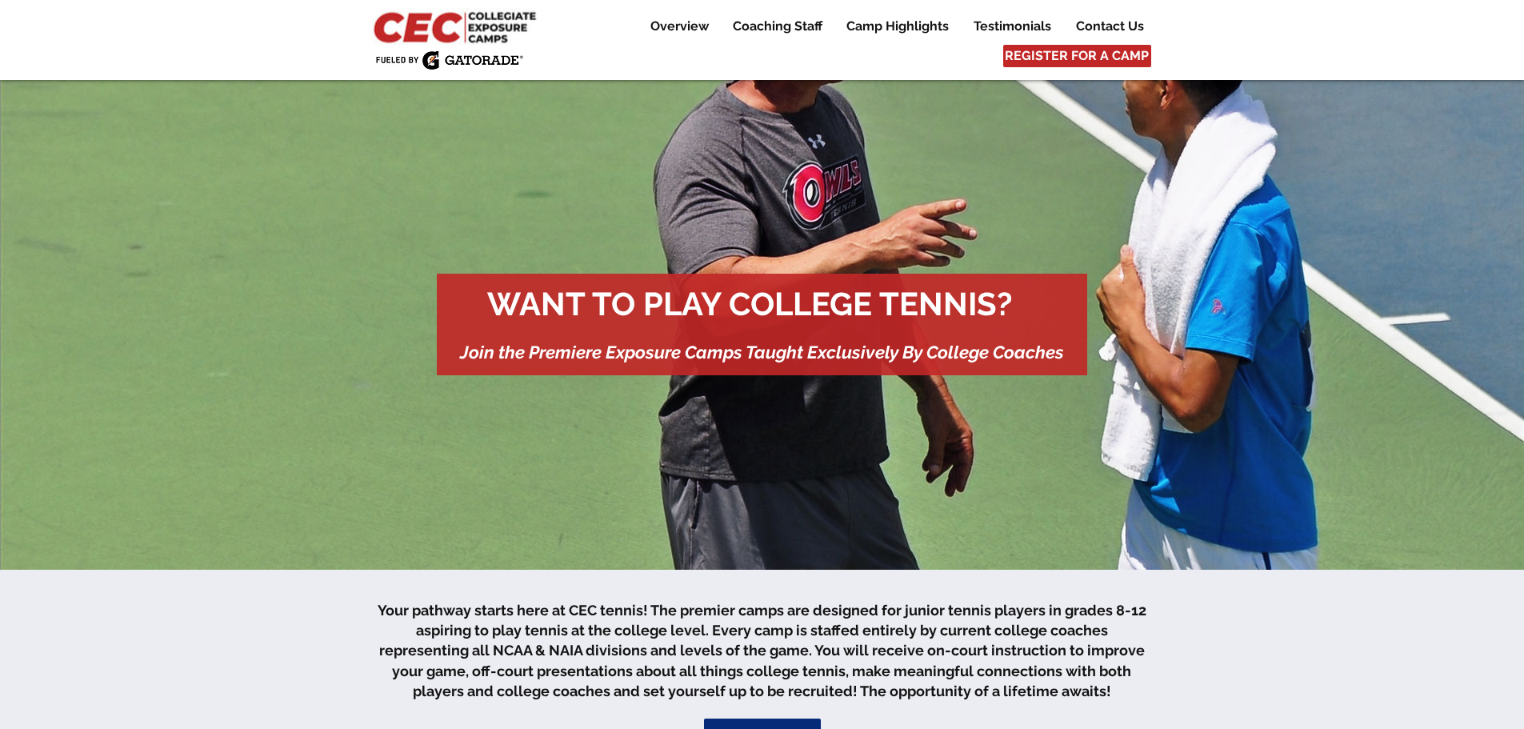 Image resolution: width=1524 pixels, height=729 pixels. Describe the element at coordinates (449, 60) in the screenshot. I see `img: Fueled by Gatorade.png` at that location.